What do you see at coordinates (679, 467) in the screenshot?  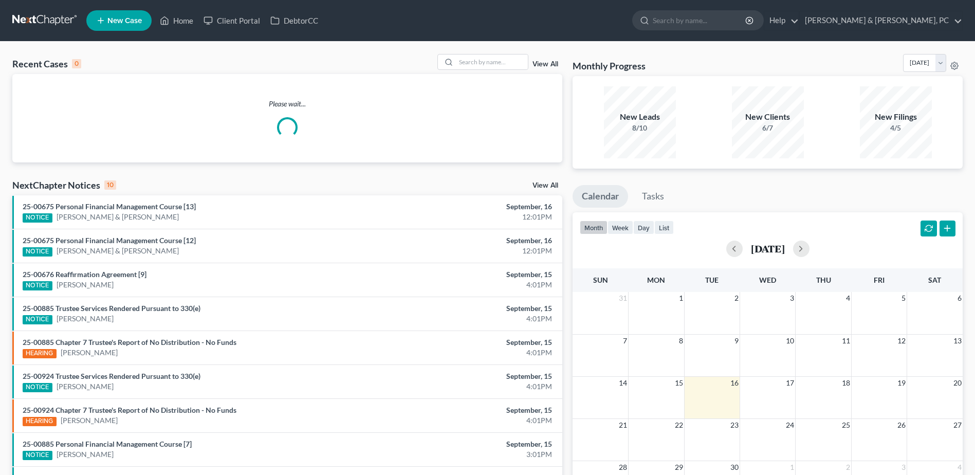 I see `span: 29` at bounding box center [679, 467].